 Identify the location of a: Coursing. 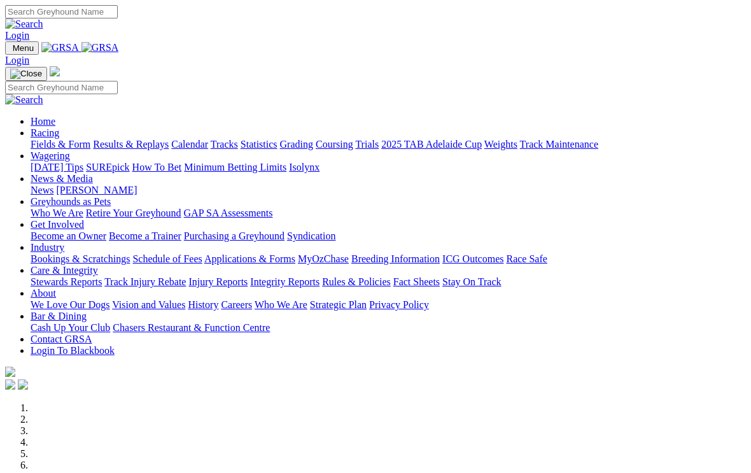
(334, 144).